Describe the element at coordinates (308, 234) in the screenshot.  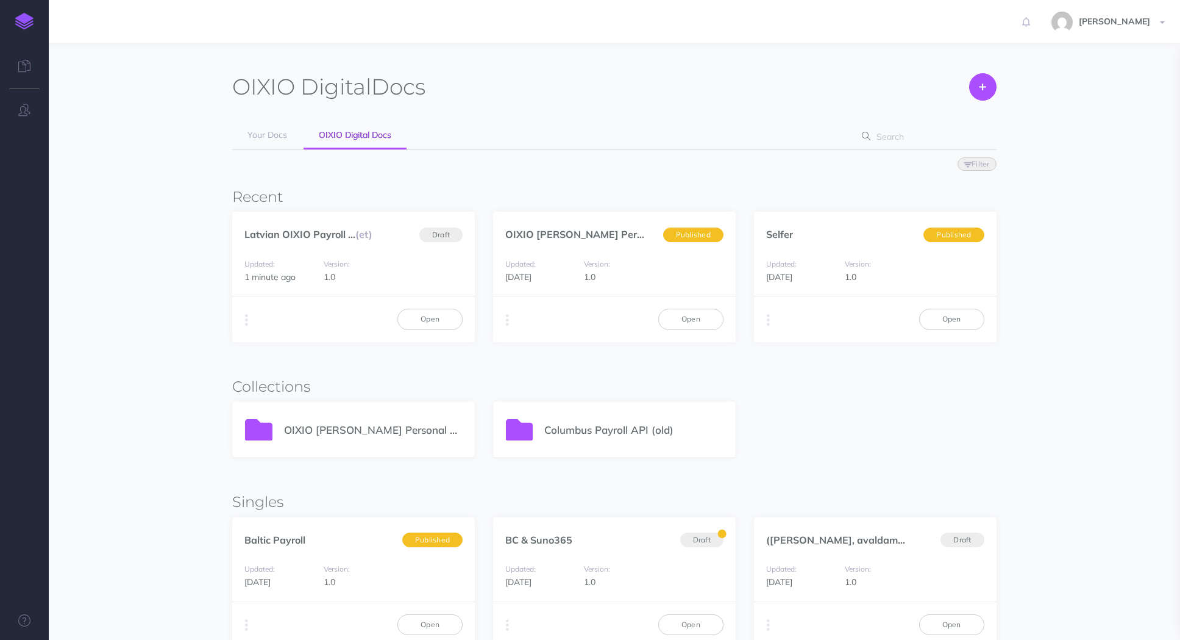
I see `a: Latvian OIXIO Payroll ...(et)` at that location.